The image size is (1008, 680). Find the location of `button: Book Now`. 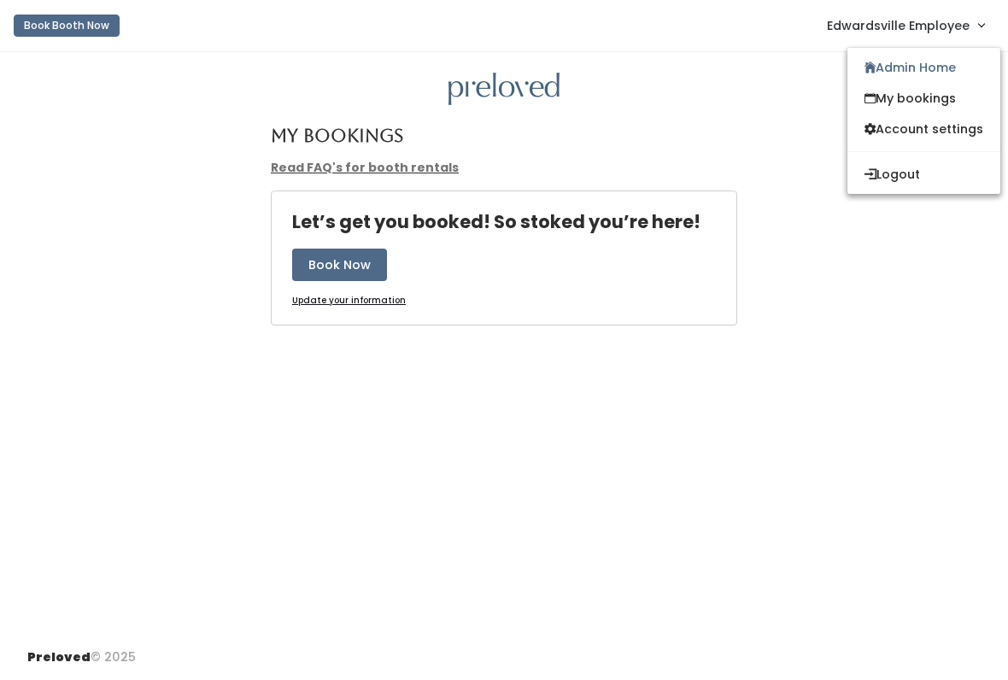

button: Book Now is located at coordinates (339, 265).